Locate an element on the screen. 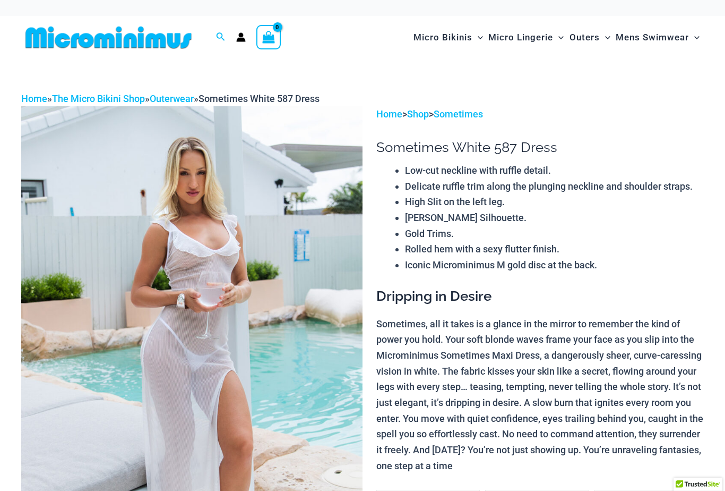  li: Iconic Microminimus M gold disc at the back. is located at coordinates (554, 265).